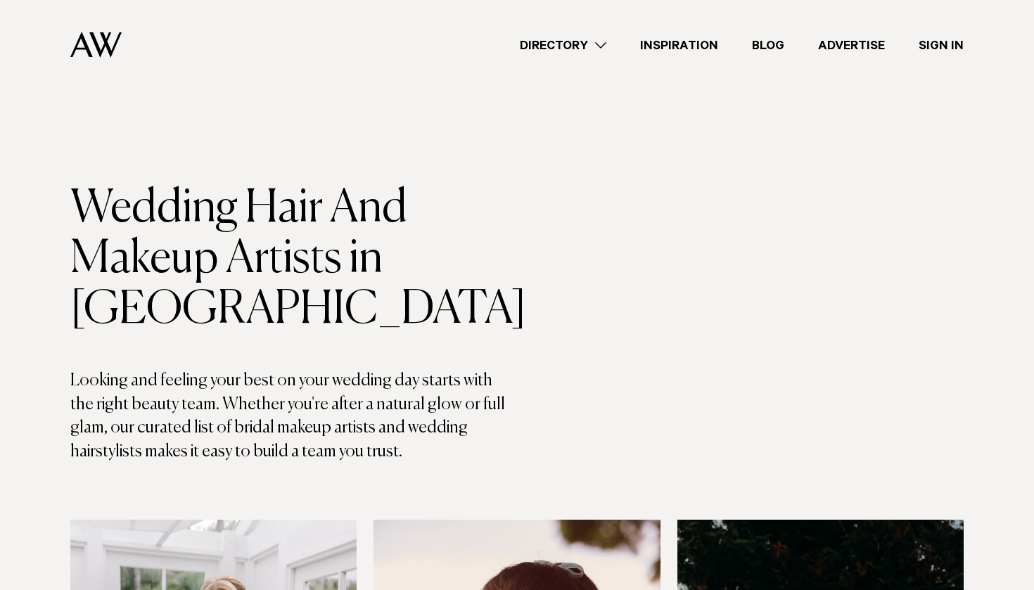 Image resolution: width=1034 pixels, height=590 pixels. Describe the element at coordinates (679, 45) in the screenshot. I see `a: Inspiration` at that location.